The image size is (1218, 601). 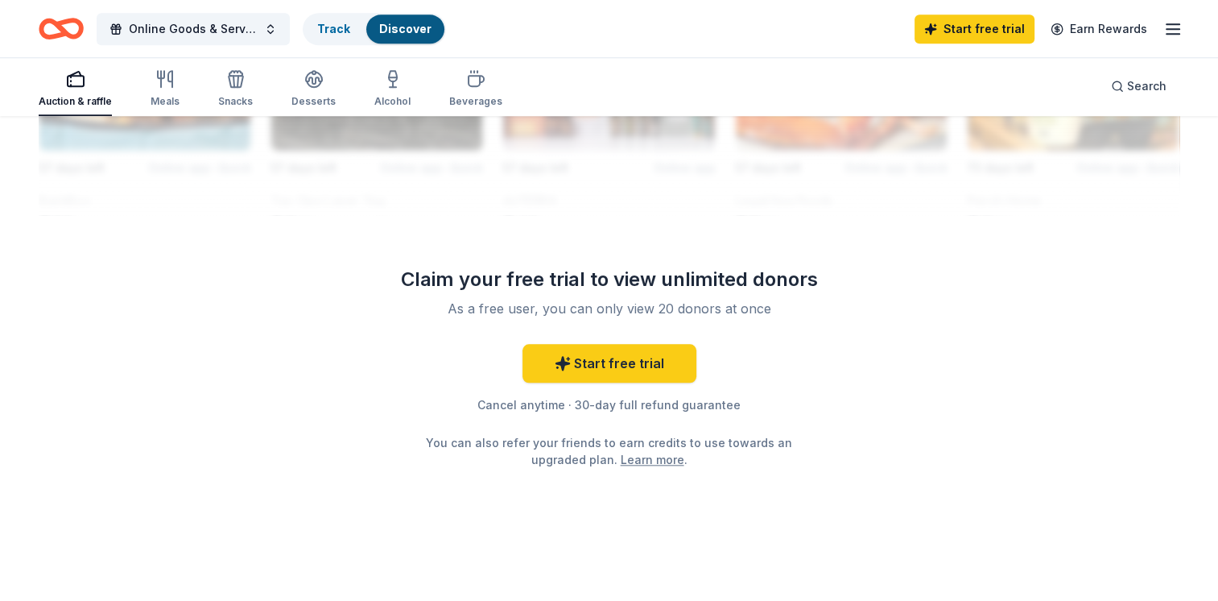 I want to click on button: Desserts, so click(x=313, y=89).